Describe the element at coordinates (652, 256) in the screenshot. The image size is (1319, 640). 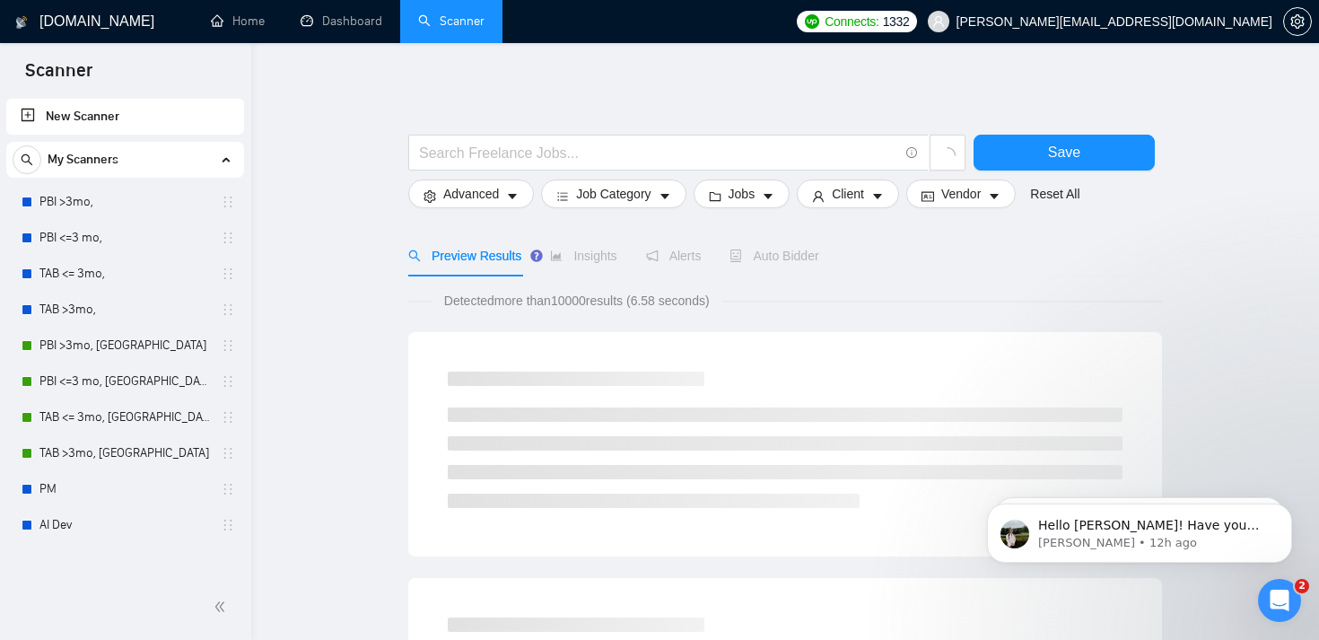
I see `span: notification` at that location.